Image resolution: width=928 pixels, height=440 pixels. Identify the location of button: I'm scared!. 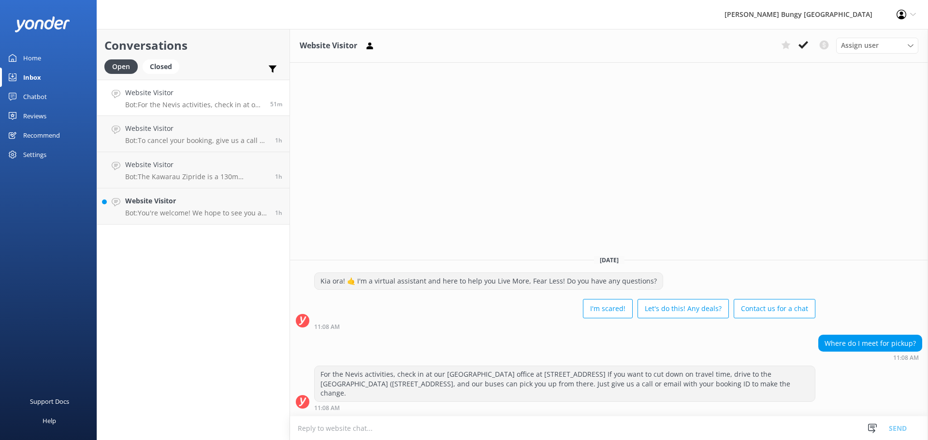
(607, 309).